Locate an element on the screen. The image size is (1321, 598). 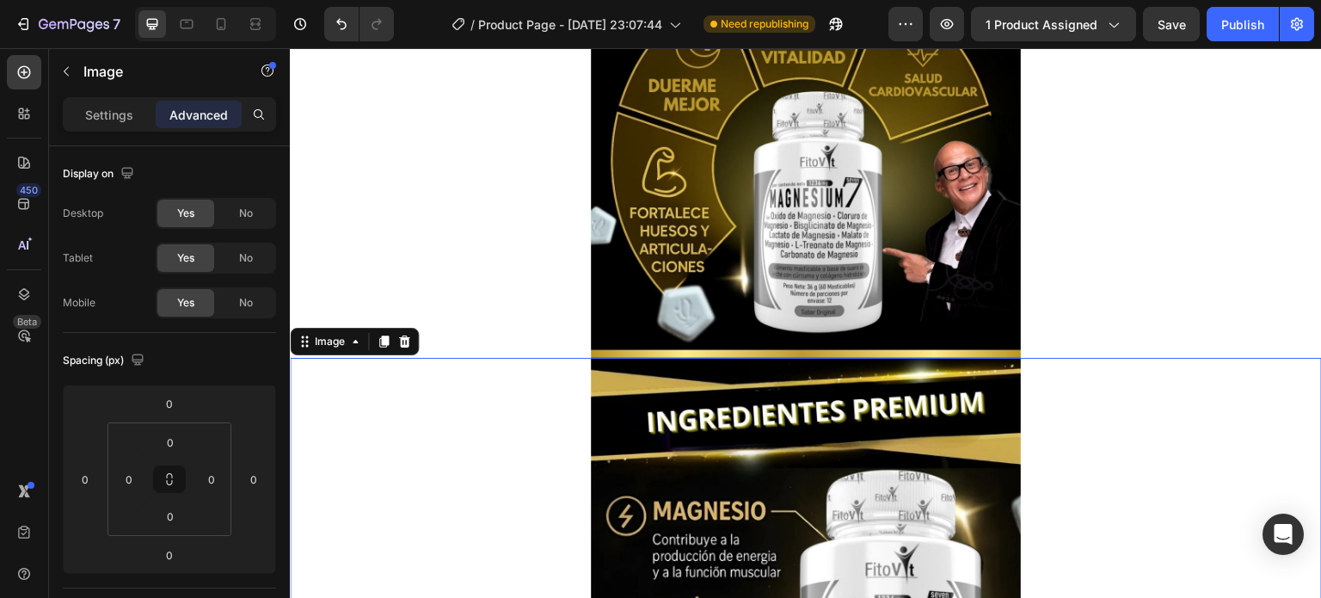
div: Image is located at coordinates (40, 293).